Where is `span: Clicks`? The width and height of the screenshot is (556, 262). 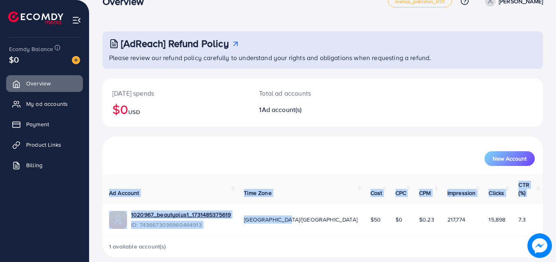 span: Clicks is located at coordinates (496, 193).